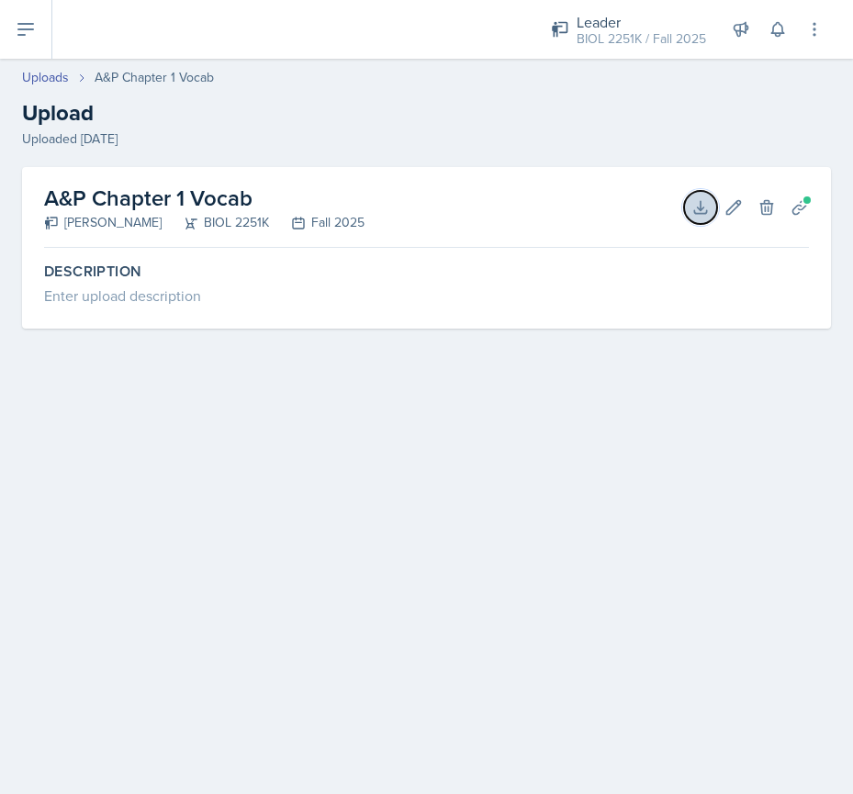 The image size is (853, 794). Describe the element at coordinates (641, 39) in the screenshot. I see `div: BIOL 2251K / Fall 2025` at that location.